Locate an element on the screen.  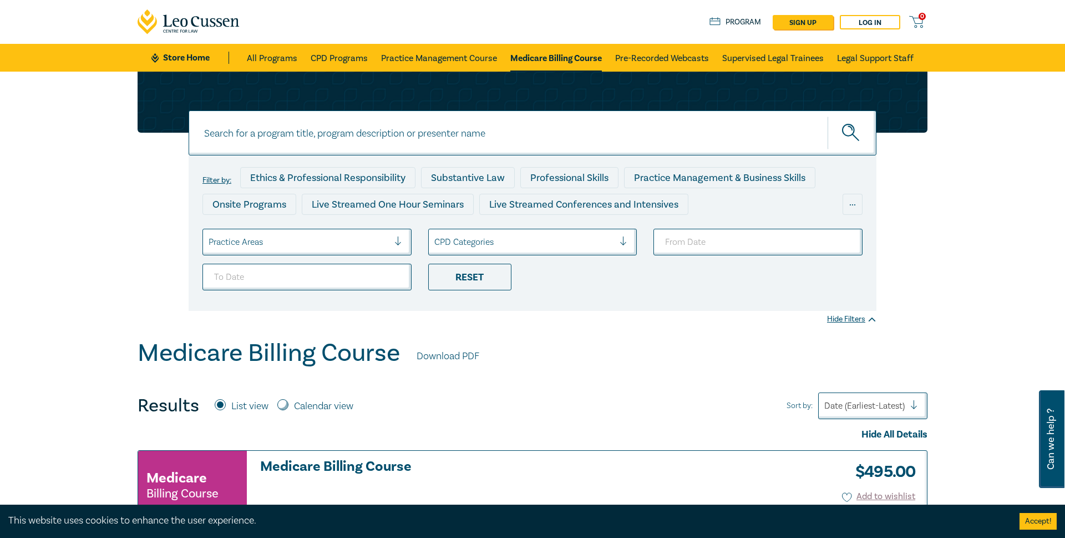
h1: Medicare Billing Course is located at coordinates (269, 353).